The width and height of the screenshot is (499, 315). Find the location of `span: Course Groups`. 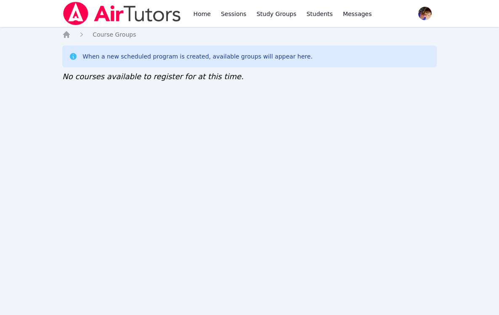

span: Course Groups is located at coordinates (114, 35).